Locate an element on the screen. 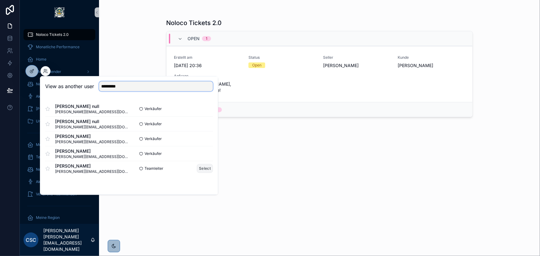  img: App logo is located at coordinates (59, 12).